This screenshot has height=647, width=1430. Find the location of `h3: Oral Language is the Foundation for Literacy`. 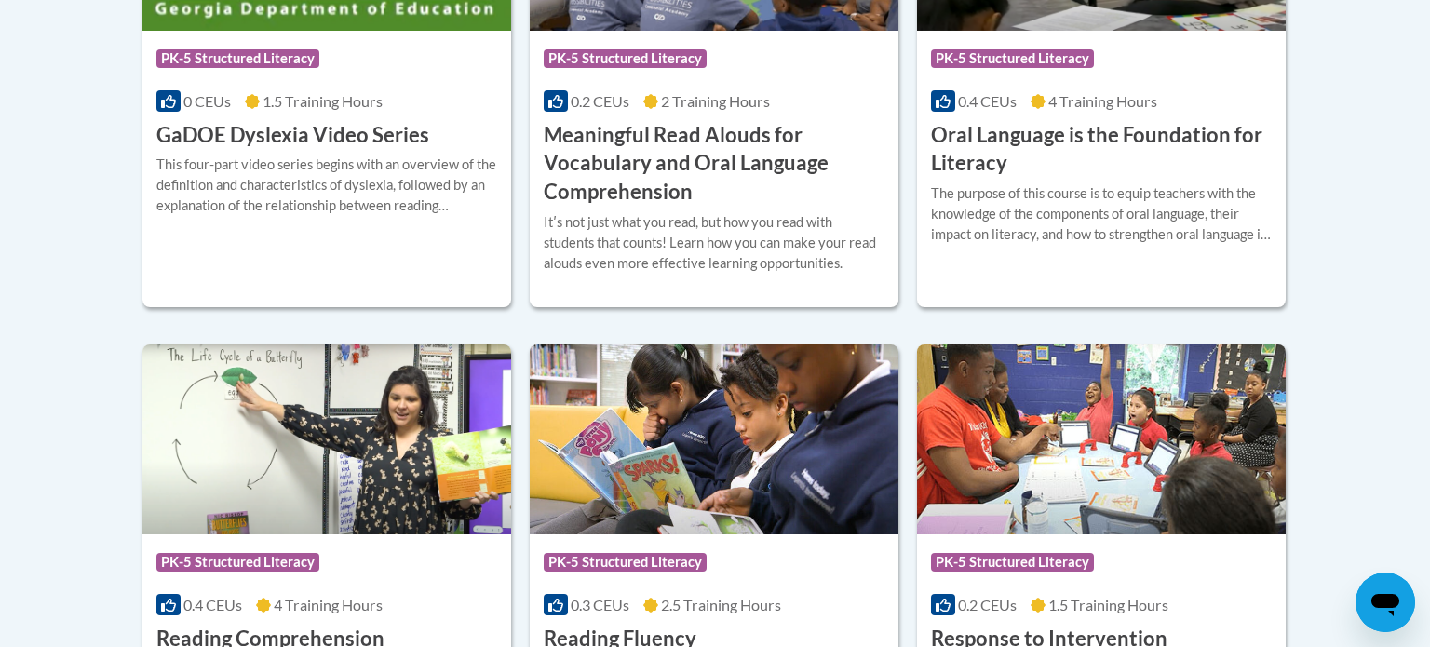

h3: Oral Language is the Foundation for Literacy is located at coordinates (1101, 150).